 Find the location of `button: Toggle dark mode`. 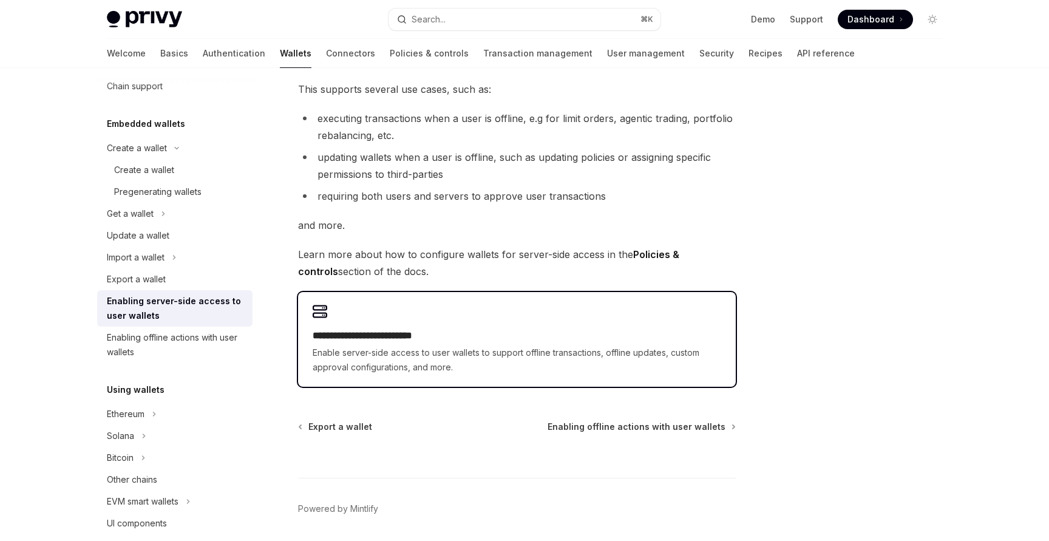

button: Toggle dark mode is located at coordinates (933, 19).